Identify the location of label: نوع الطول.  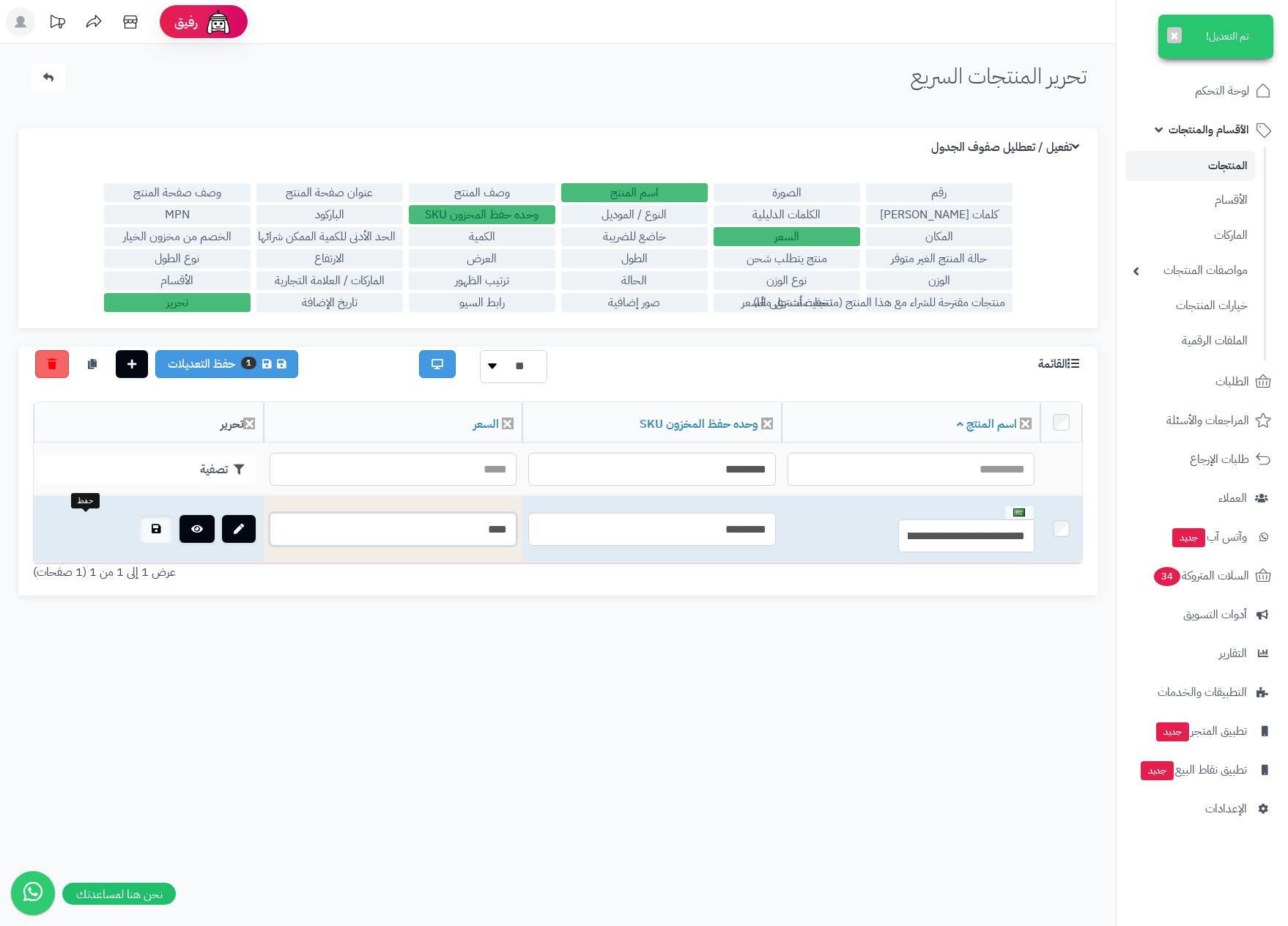
(177, 259).